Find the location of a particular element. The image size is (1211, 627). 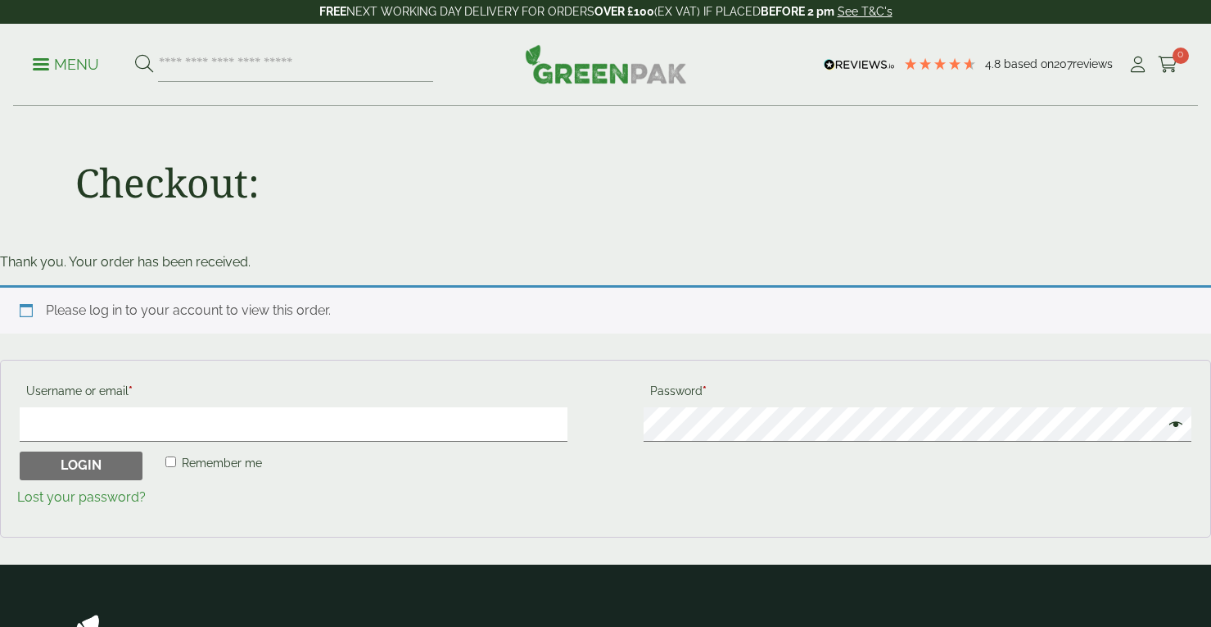

span: reviews is located at coordinates (1093, 64).